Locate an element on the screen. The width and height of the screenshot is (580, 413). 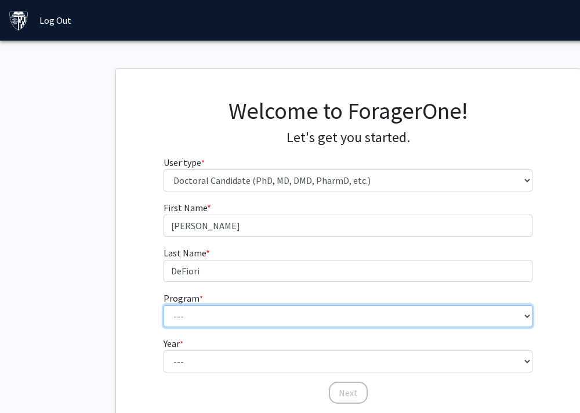
span: First Name is located at coordinates (185, 208).